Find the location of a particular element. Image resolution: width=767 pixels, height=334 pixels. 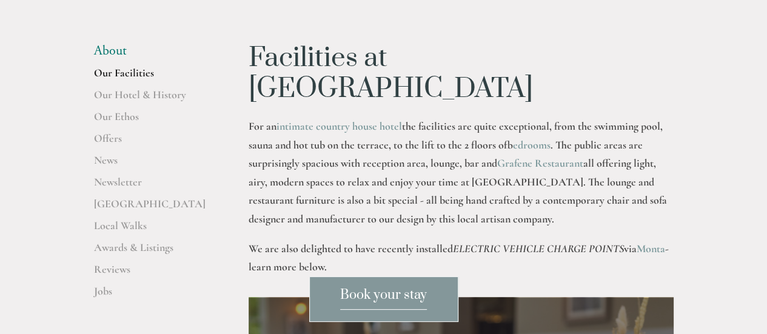

strong: Monta is located at coordinates (651, 249).